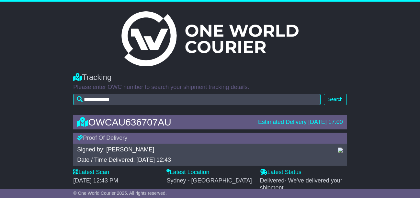 Image resolution: width=420 pixels, height=198 pixels. What do you see at coordinates (210, 77) in the screenshot?
I see `div: Tracking` at bounding box center [210, 77].